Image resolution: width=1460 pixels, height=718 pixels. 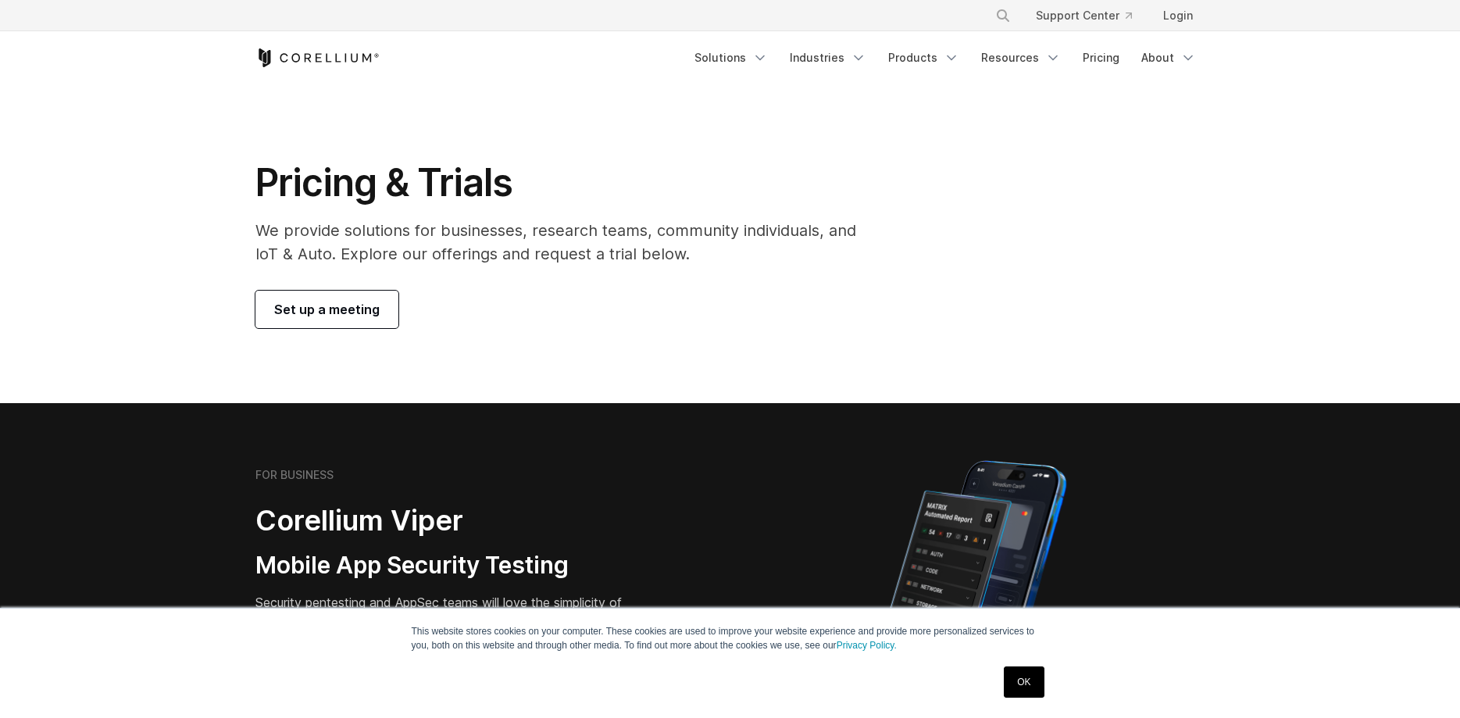 What do you see at coordinates (294, 475) in the screenshot?
I see `h6: FOR BUSINESS` at bounding box center [294, 475].